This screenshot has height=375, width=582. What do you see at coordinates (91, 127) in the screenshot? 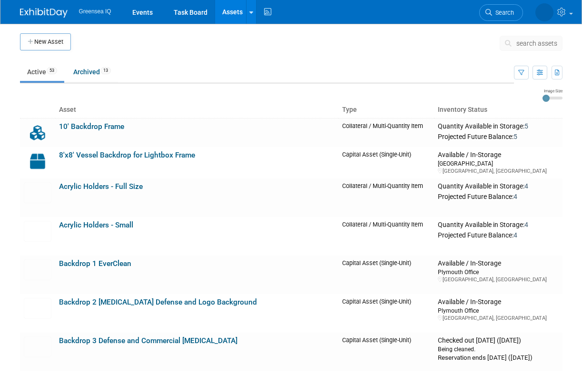
I see `a: 10' Backdrop Frame` at bounding box center [91, 127].